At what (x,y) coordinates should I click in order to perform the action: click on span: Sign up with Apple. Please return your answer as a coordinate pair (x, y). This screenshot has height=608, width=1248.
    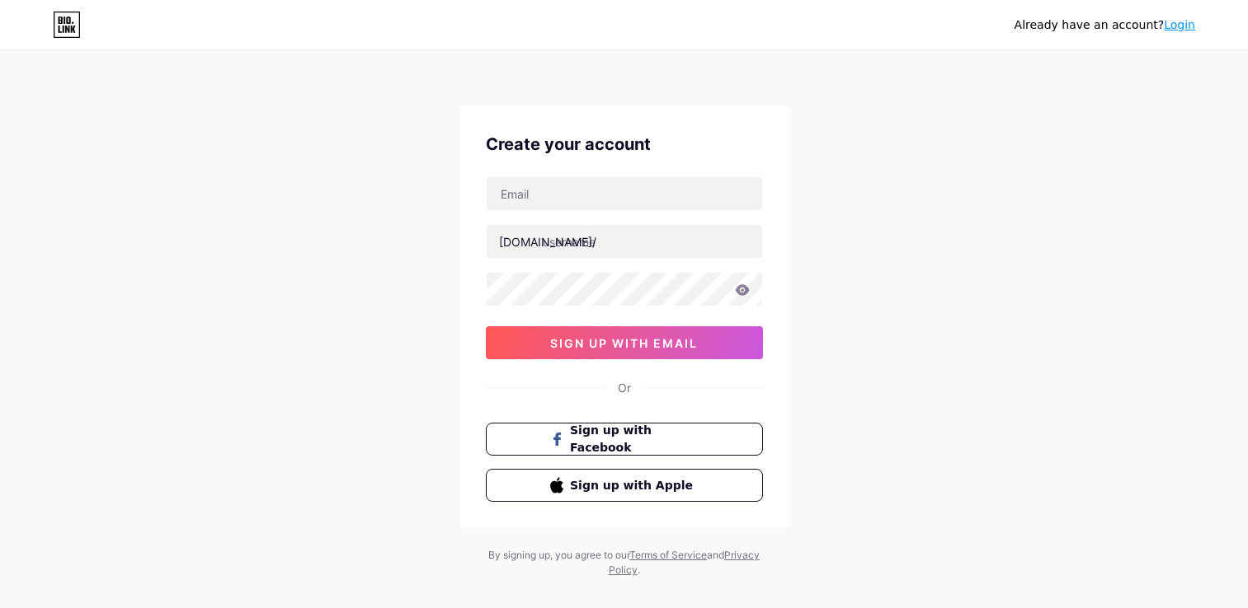
    Looking at the image, I should click on (633, 486).